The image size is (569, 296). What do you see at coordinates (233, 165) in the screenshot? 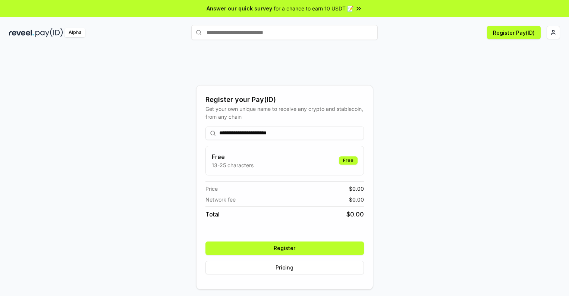
I see `p: 13-25 characters` at bounding box center [233, 165].